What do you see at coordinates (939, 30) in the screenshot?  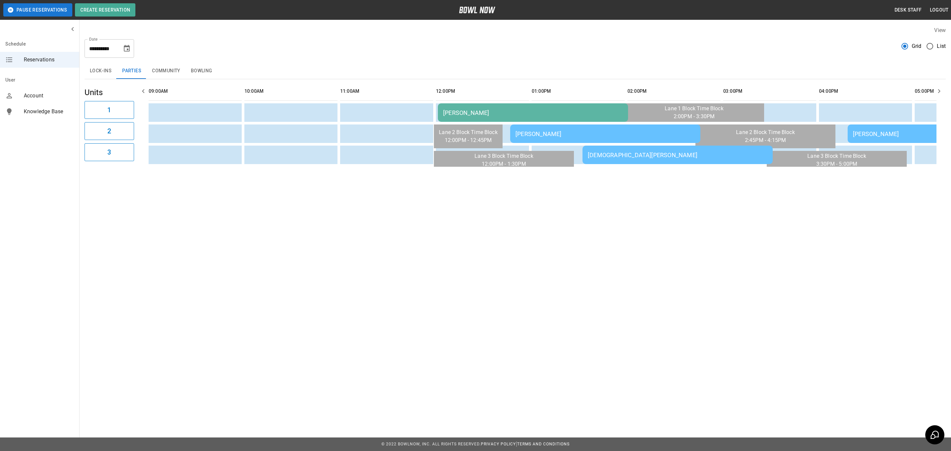 I see `label: View` at bounding box center [939, 30].